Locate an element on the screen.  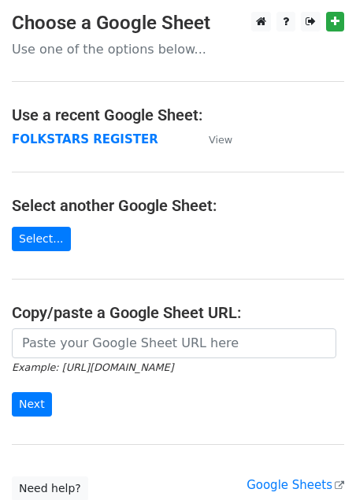
a: Select... is located at coordinates (41, 238).